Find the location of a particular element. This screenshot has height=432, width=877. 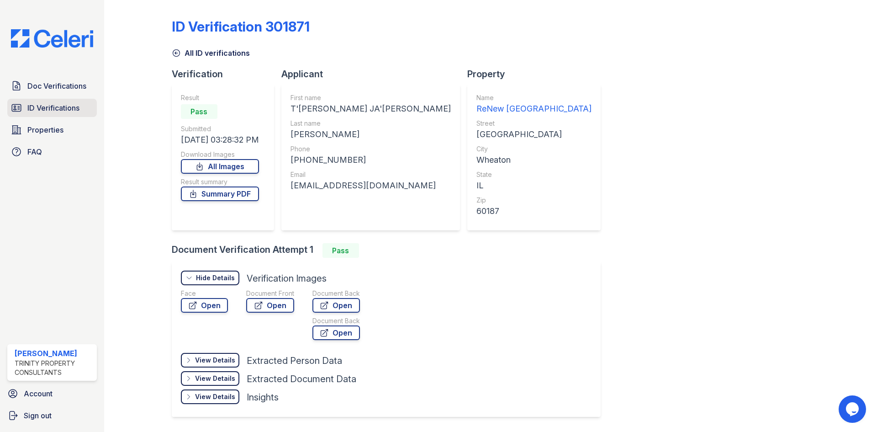

div: Verification is located at coordinates (227, 74).